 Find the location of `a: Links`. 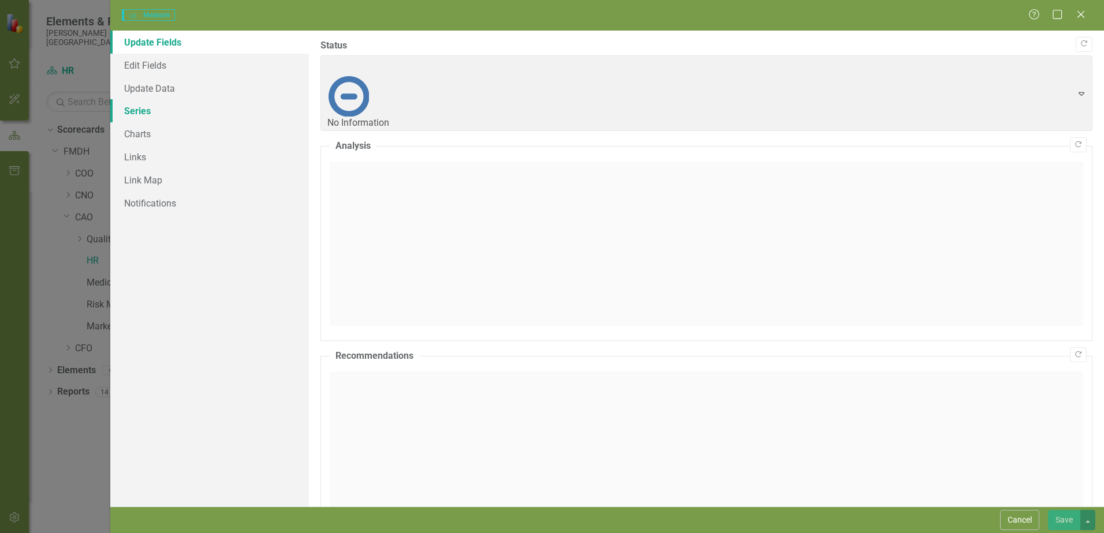

a: Links is located at coordinates (210, 157).